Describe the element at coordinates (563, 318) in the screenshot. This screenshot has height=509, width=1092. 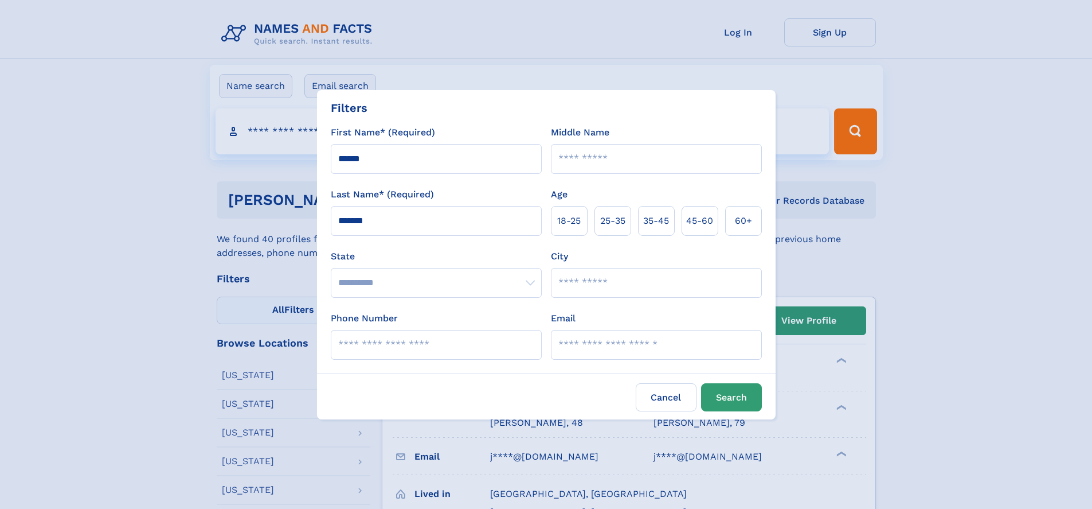
I see `label: Email` at that location.